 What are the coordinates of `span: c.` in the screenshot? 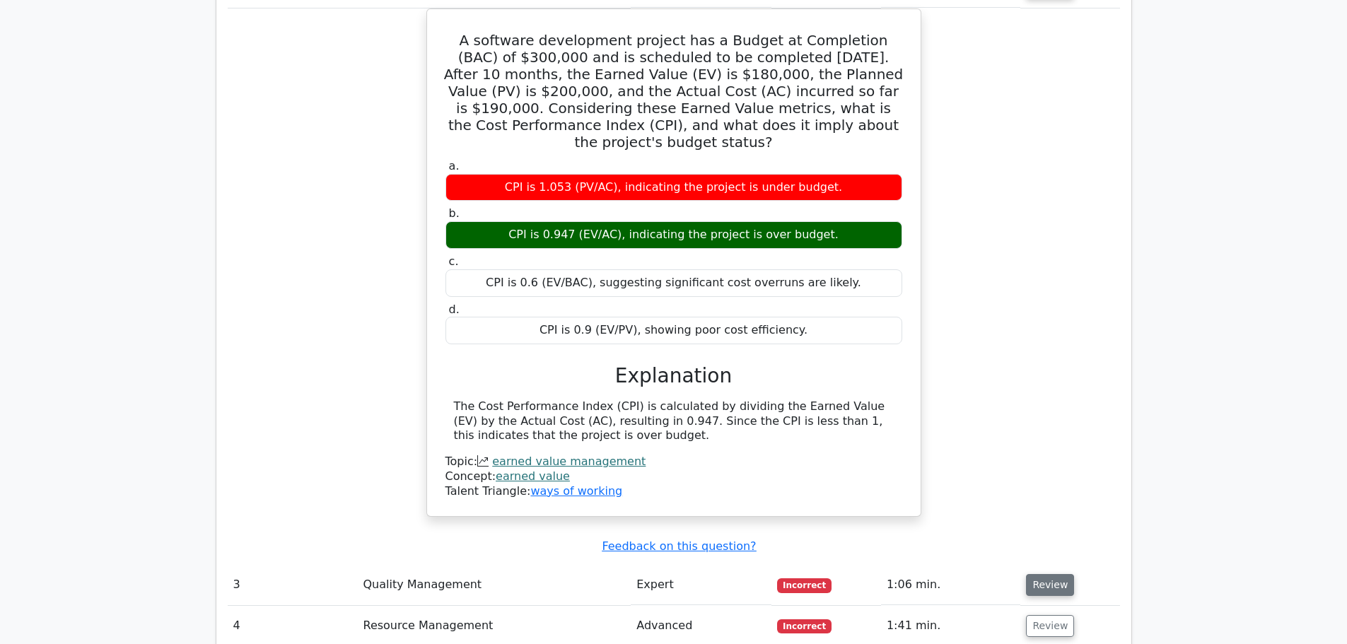 It's located at (454, 261).